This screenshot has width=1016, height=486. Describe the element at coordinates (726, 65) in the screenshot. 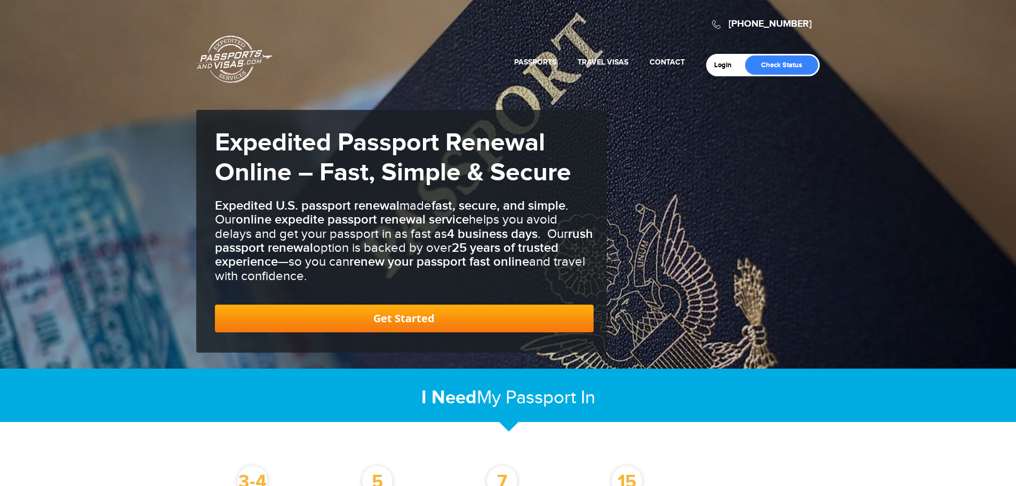

I see `a: Login` at that location.